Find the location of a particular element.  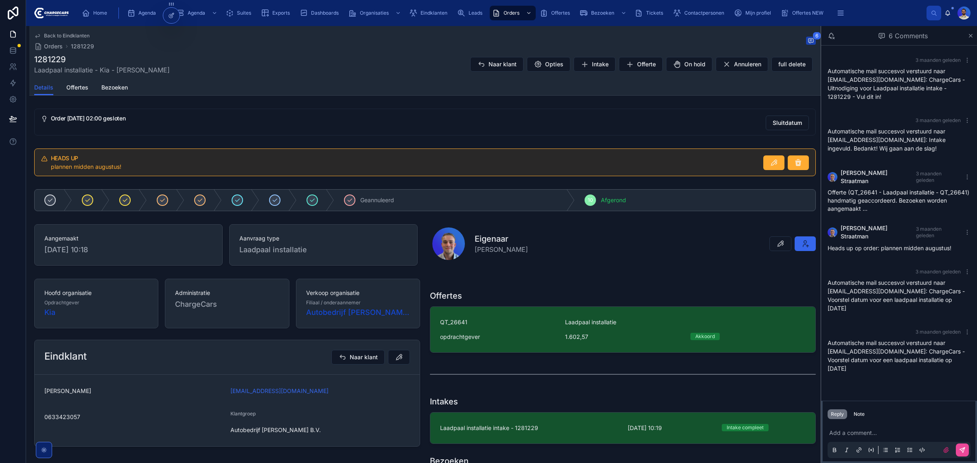

span: Offerte is located at coordinates (646, 64).